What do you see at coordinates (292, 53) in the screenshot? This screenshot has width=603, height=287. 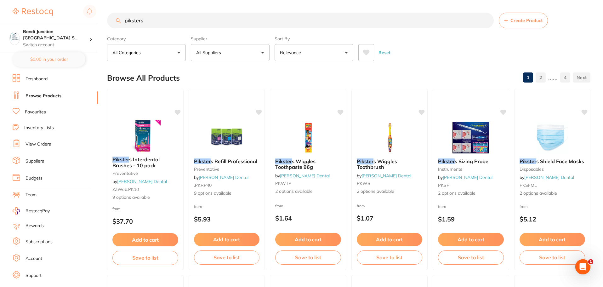 I see `p: Relevance` at bounding box center [292, 53].